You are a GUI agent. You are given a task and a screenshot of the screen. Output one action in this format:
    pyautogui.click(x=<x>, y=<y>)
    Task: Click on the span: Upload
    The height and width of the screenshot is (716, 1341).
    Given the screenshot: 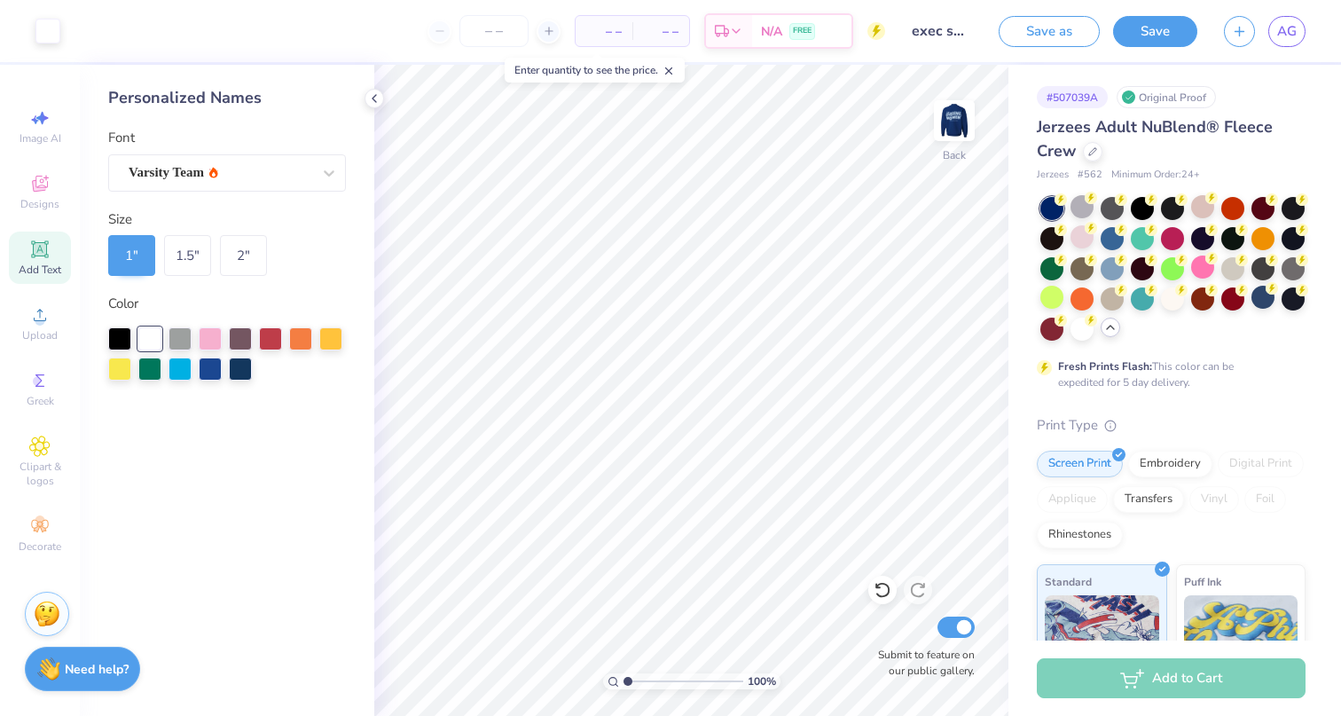 What is the action you would take?
    pyautogui.click(x=40, y=335)
    